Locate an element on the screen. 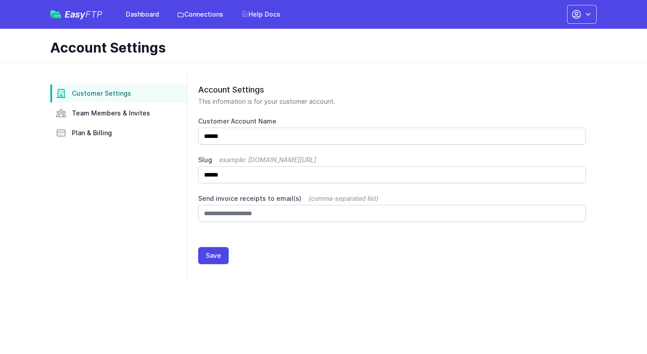  a: Help Docs is located at coordinates (261, 14).